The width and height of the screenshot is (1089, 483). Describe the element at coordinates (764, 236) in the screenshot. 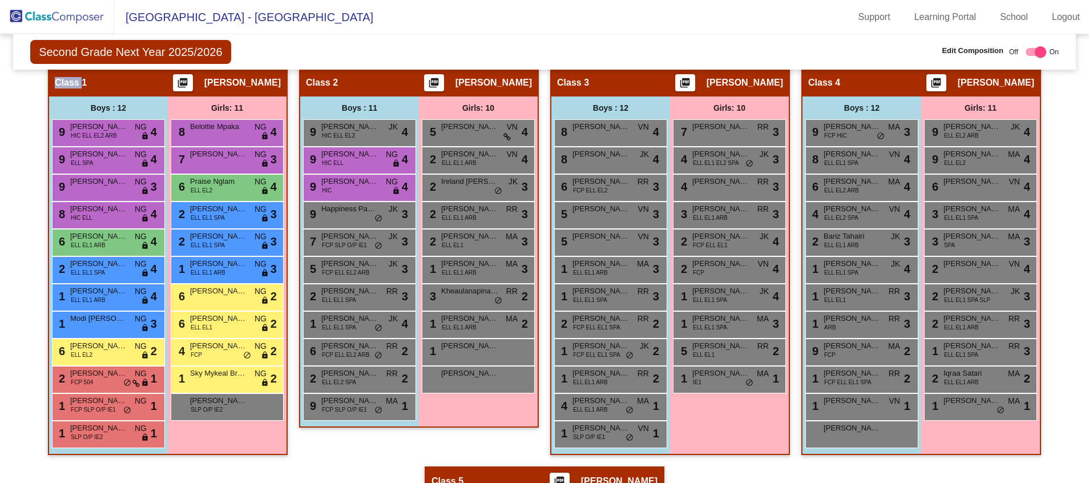

I see `span: JK` at that location.